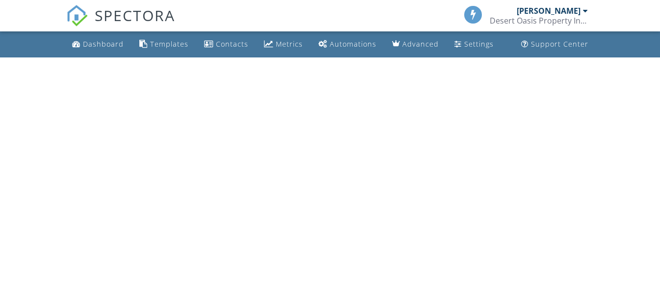 This screenshot has width=660, height=298. I want to click on a: Dashboard, so click(98, 44).